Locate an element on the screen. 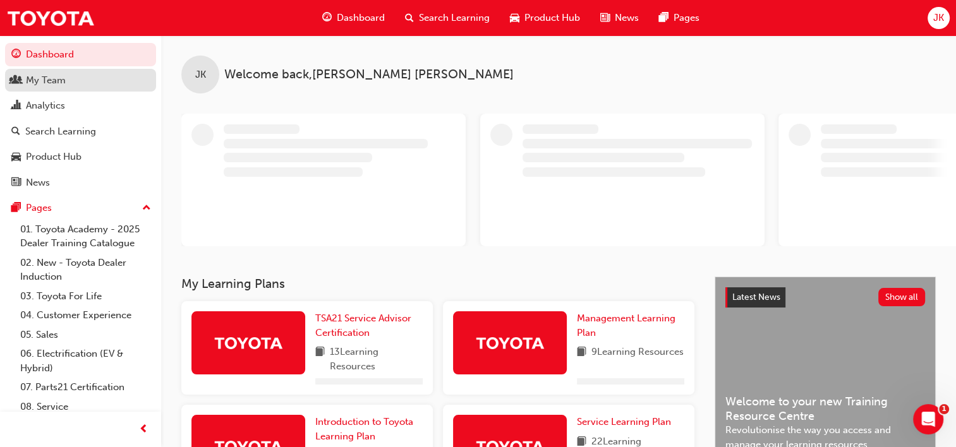 This screenshot has height=447, width=956. a: Management Learning Plan is located at coordinates (630, 325).